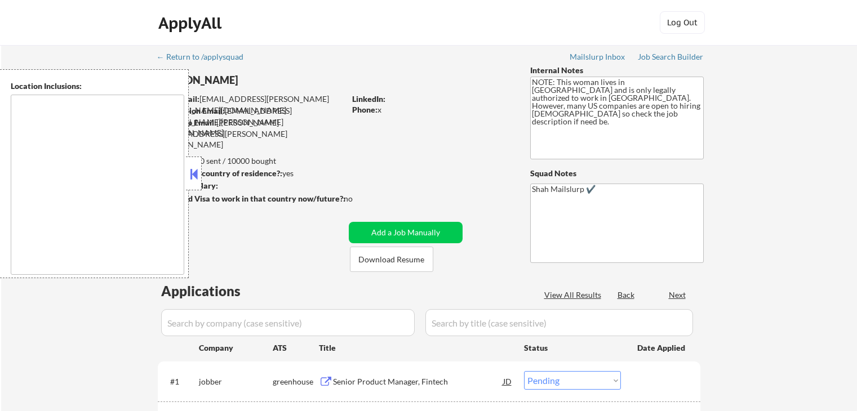  Describe the element at coordinates (559, 323) in the screenshot. I see `input: Search by title (case sensitive)` at that location.